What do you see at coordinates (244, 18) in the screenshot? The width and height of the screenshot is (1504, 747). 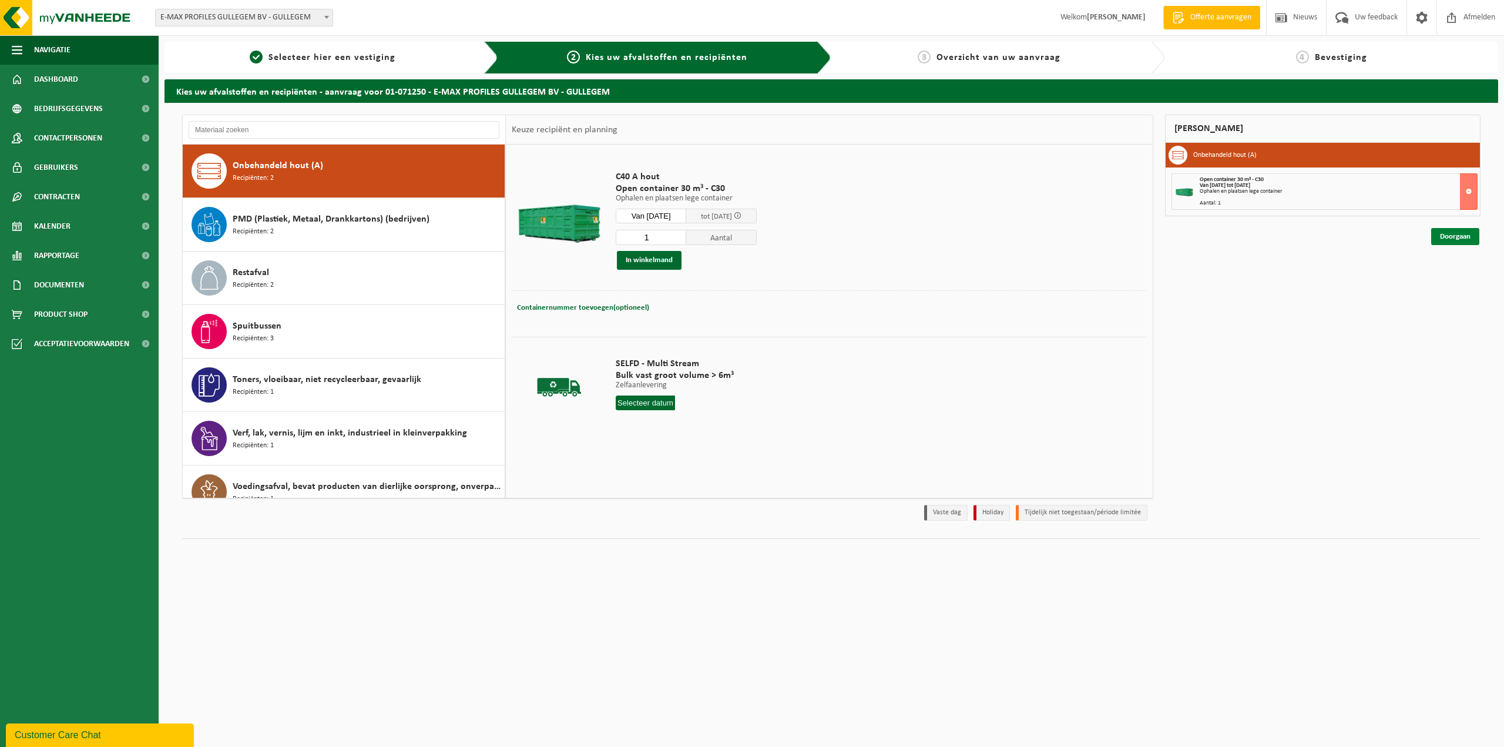 I see `span: E-MAX PROFILES GULLEGEM BV - GULLEGEM` at bounding box center [244, 18].